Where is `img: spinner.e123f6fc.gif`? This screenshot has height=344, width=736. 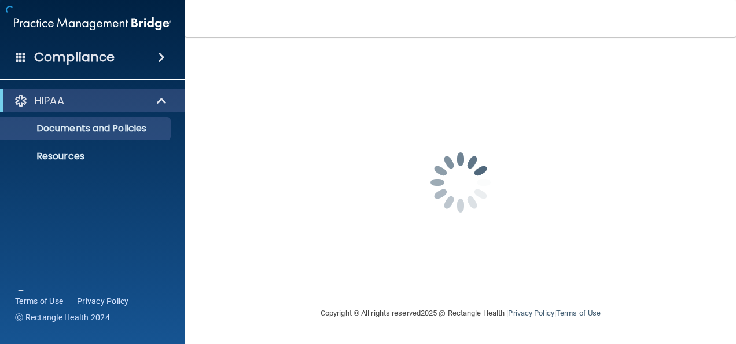 img: spinner.e123f6fc.gif is located at coordinates (460, 182).